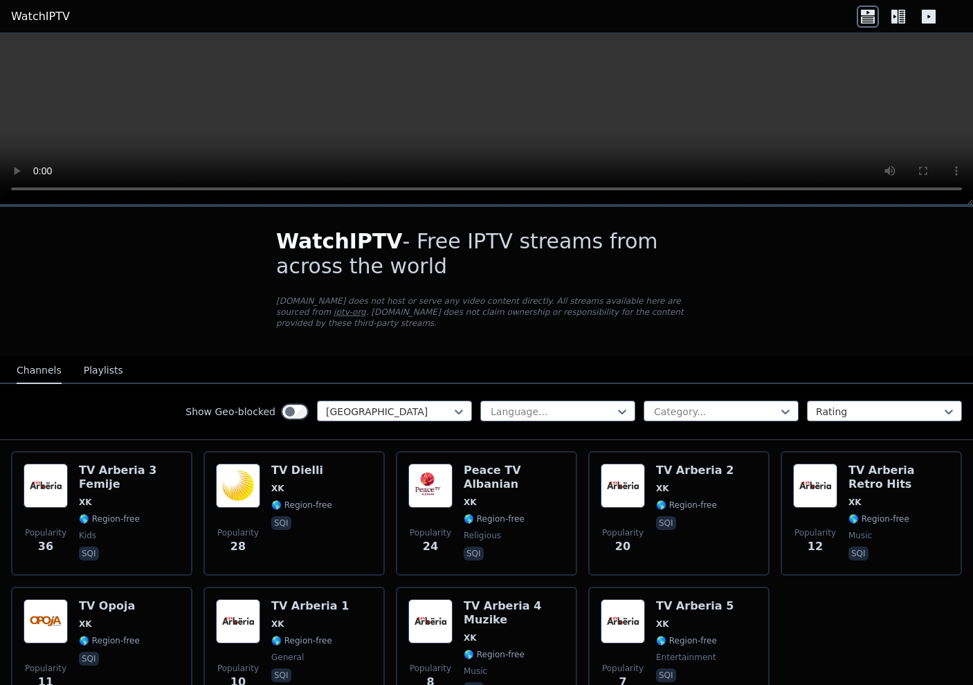 Image resolution: width=973 pixels, height=685 pixels. What do you see at coordinates (46, 547) in the screenshot?
I see `span: 36` at bounding box center [46, 547].